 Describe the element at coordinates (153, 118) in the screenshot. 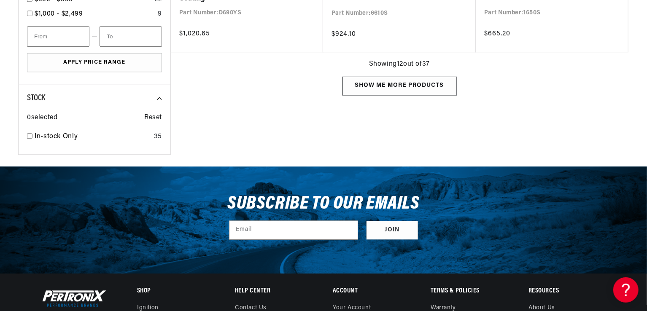

I see `span: Reset` at that location.